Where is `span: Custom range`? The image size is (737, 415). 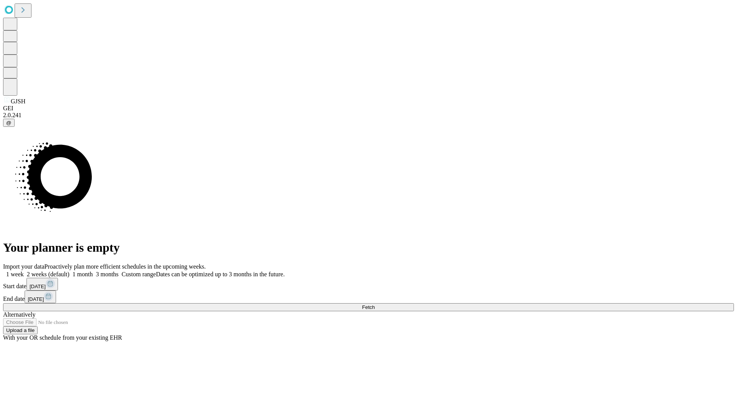 span: Custom range is located at coordinates (139, 274).